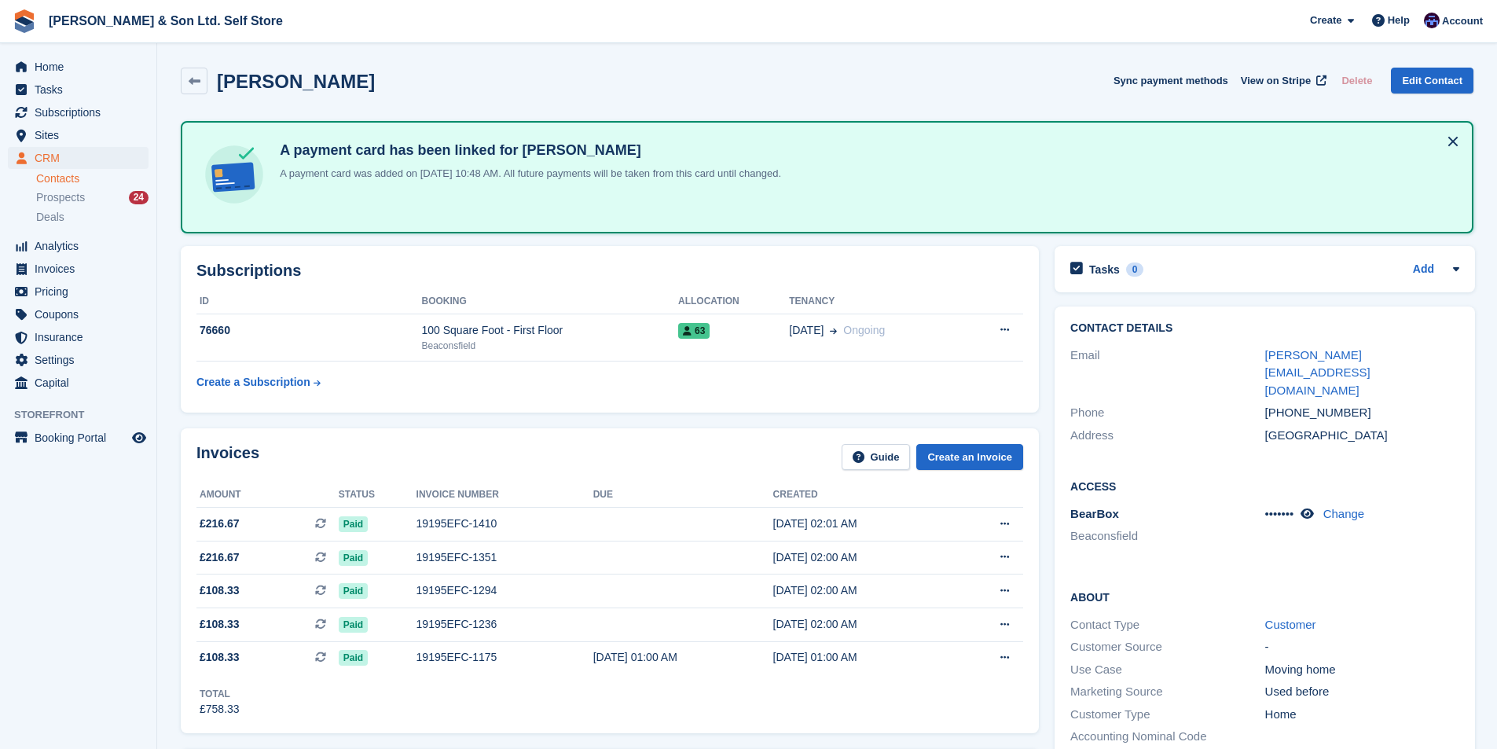 This screenshot has width=1497, height=749. What do you see at coordinates (1104, 270) in the screenshot?
I see `h2: Tasks` at bounding box center [1104, 270].